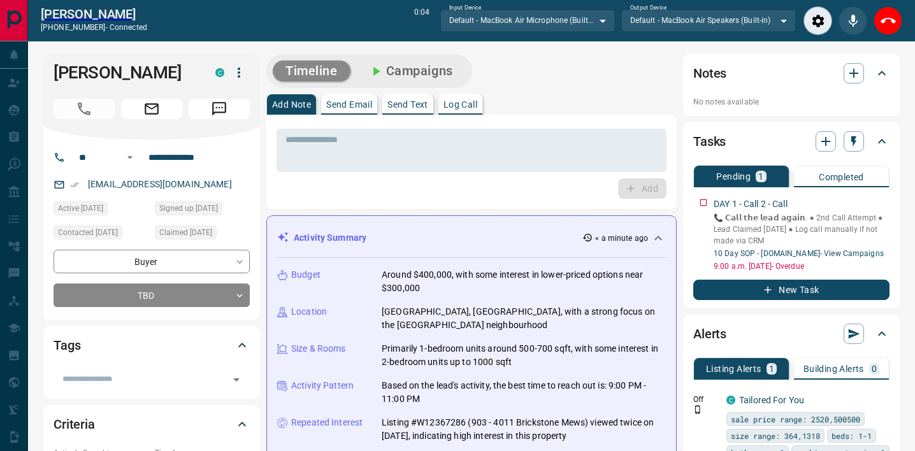  Describe the element at coordinates (471, 238) in the screenshot. I see `div: Activity Summary< a minute ago` at that location.